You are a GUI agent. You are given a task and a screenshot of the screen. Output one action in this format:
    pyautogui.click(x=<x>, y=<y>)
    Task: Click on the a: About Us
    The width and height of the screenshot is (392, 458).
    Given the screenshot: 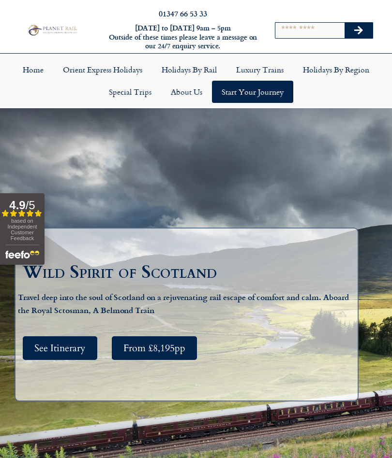 What is the action you would take?
    pyautogui.click(x=186, y=92)
    